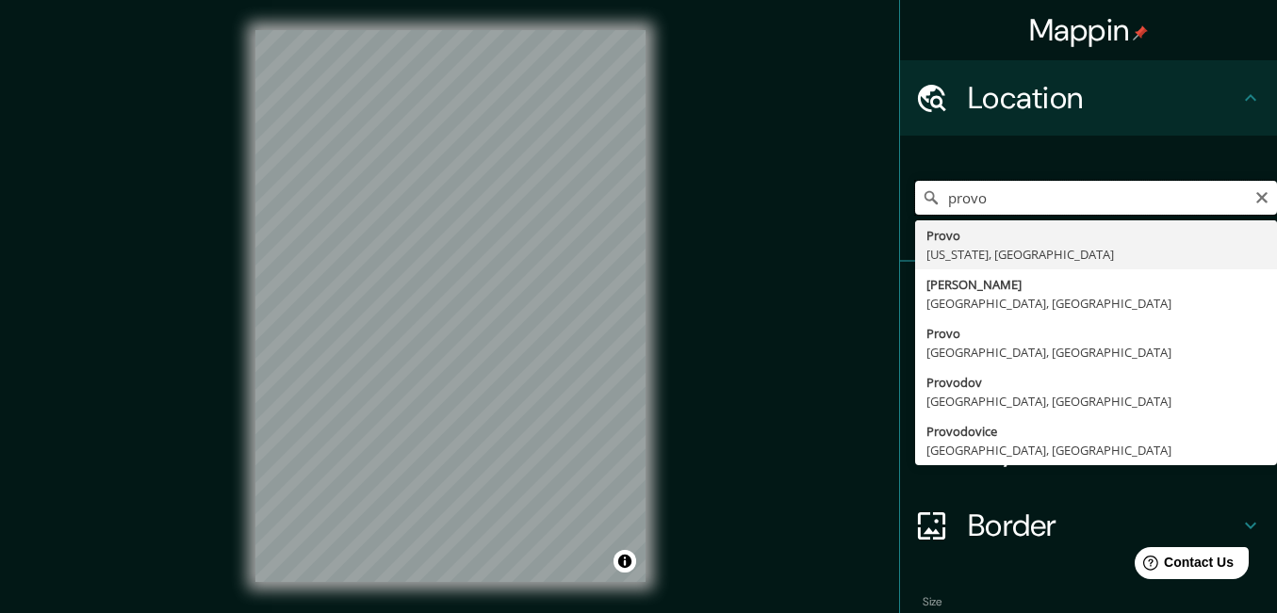  Describe the element at coordinates (1103, 98) in the screenshot. I see `h4: Location` at that location.